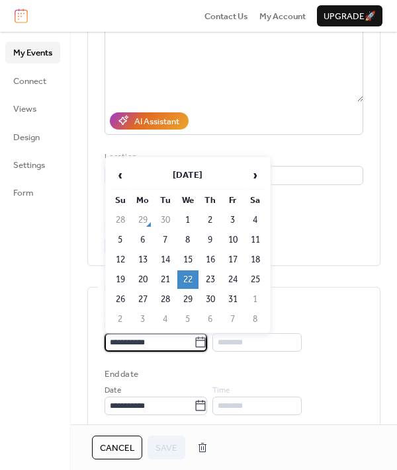 The image size is (397, 470). Describe the element at coordinates (121, 375) in the screenshot. I see `div: End date` at that location.